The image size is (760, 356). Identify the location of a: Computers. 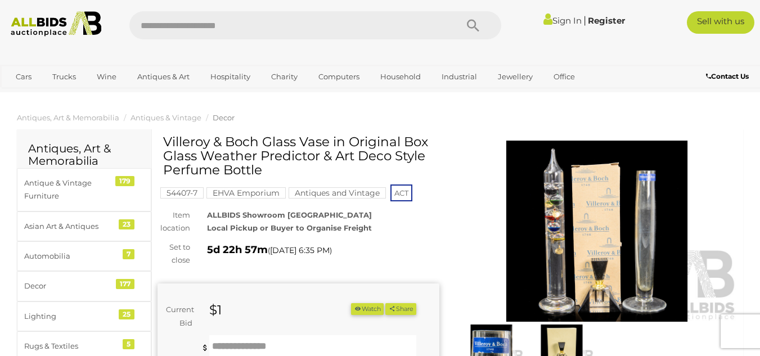
(339, 77).